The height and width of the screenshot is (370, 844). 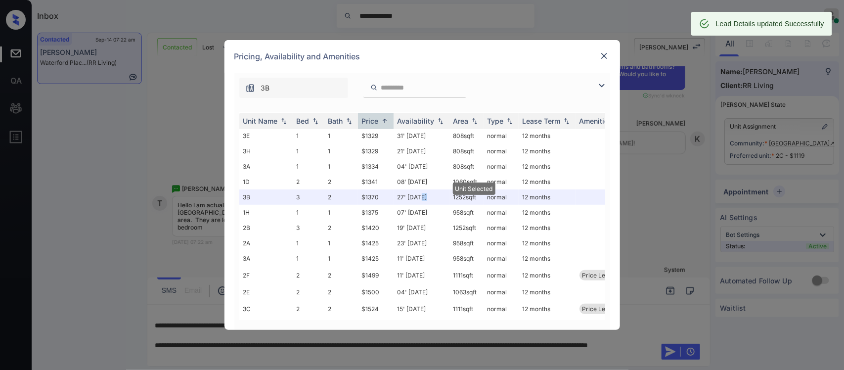 What do you see at coordinates (466, 227) in the screenshot?
I see `td: 1252 sqft` at bounding box center [466, 227].